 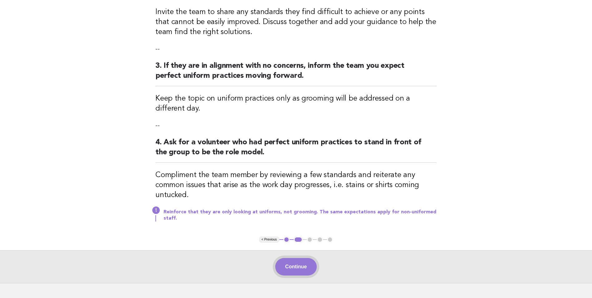 I want to click on h2: 3. If they are in alignment with no concerns, inform the team you expect perfect uniform practice..., so click(x=296, y=73).